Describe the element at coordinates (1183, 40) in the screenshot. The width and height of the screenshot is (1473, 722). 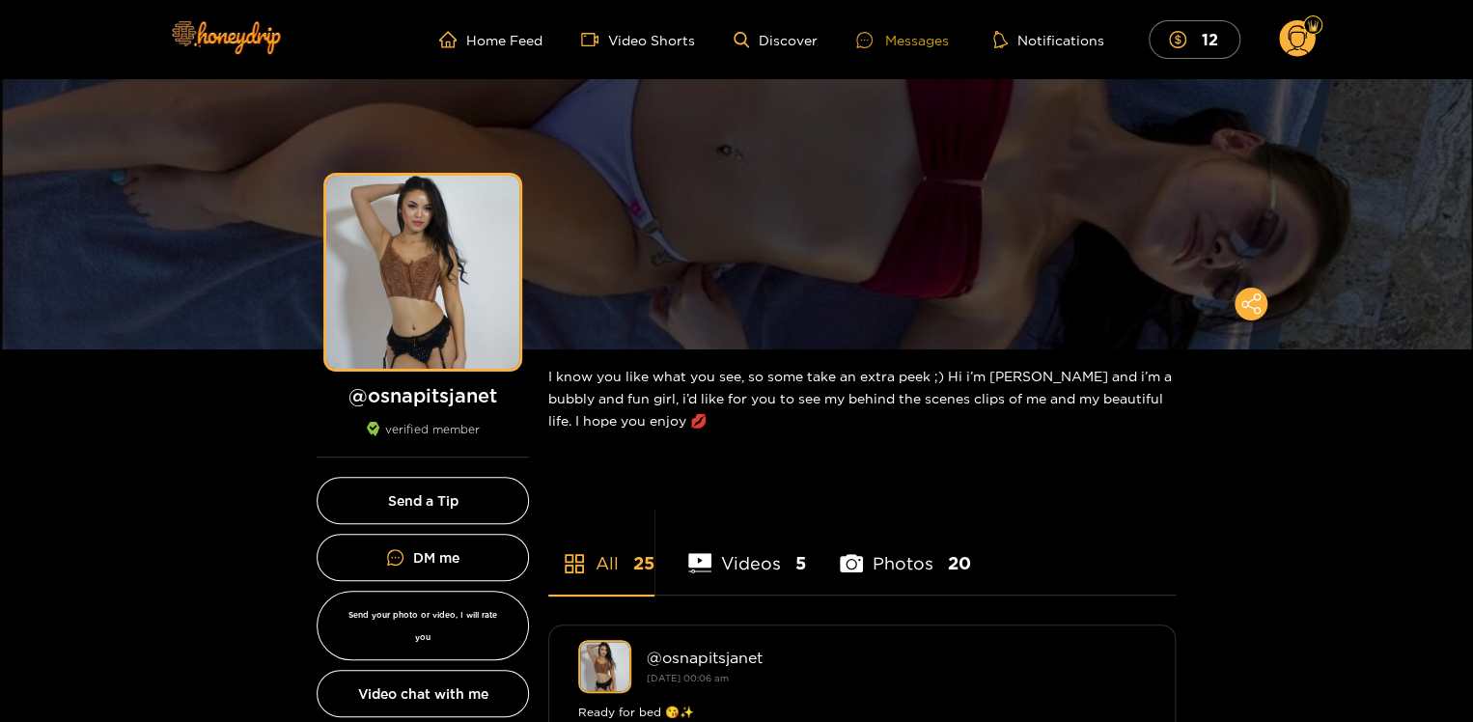
I see `span: dollar` at that location.